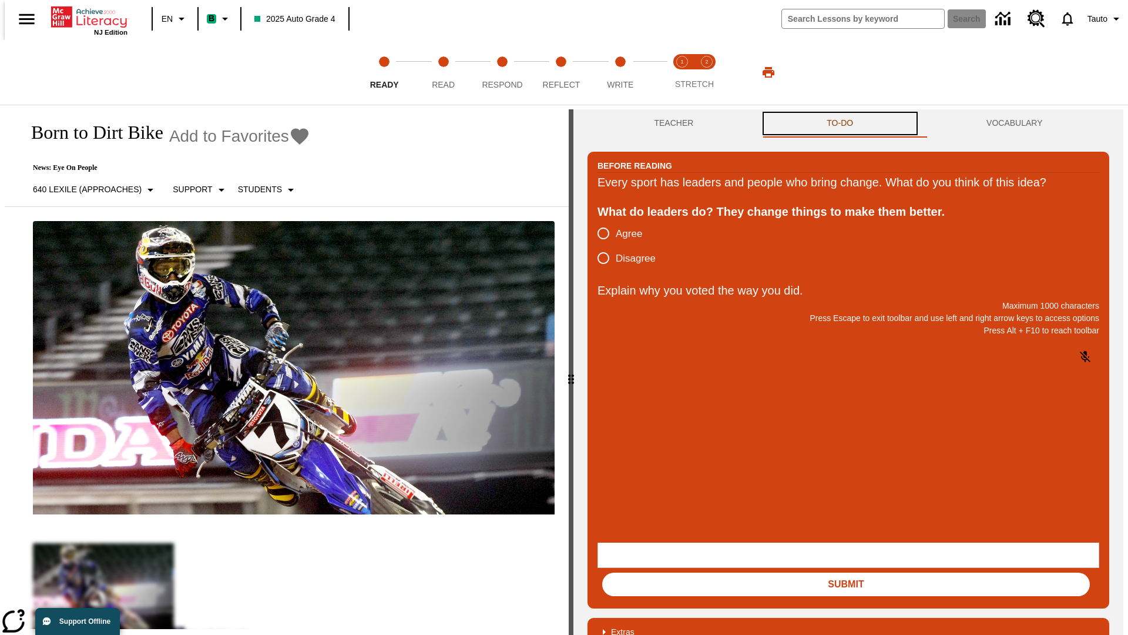 The image size is (1128, 635). I want to click on p: Support, so click(192, 189).